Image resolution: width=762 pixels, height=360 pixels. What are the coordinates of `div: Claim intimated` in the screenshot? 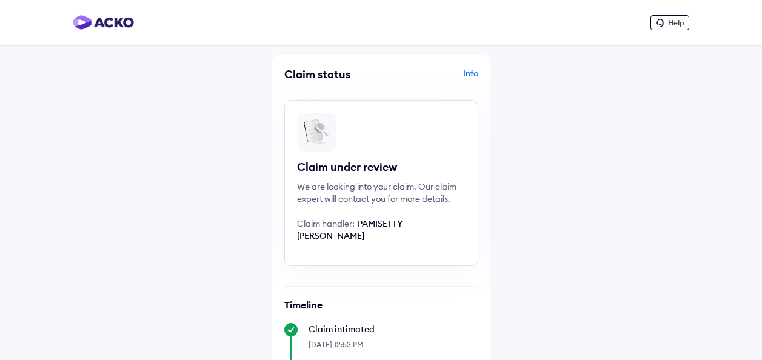 It's located at (394, 329).